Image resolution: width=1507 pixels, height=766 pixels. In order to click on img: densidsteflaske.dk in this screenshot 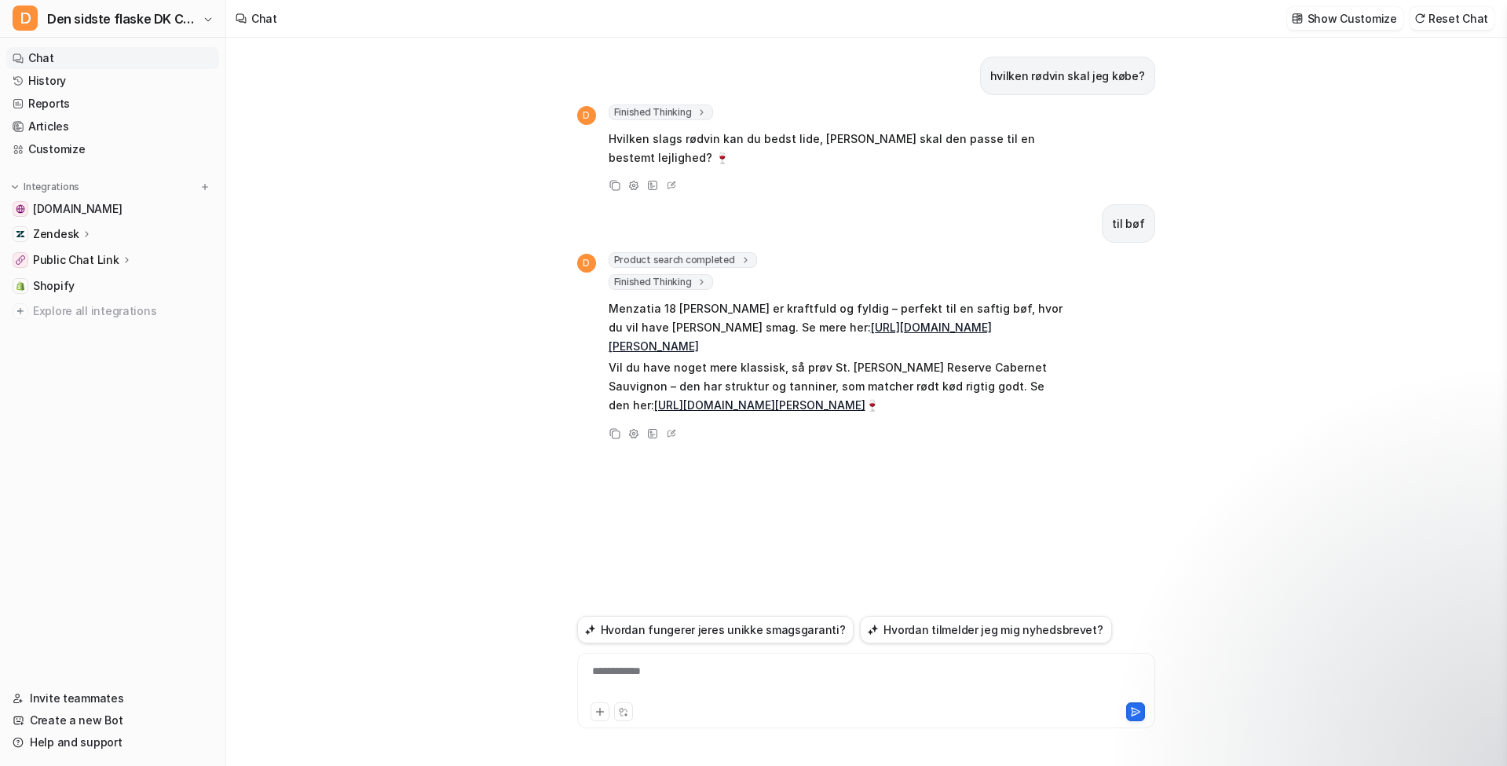, I will do `click(20, 209)`.